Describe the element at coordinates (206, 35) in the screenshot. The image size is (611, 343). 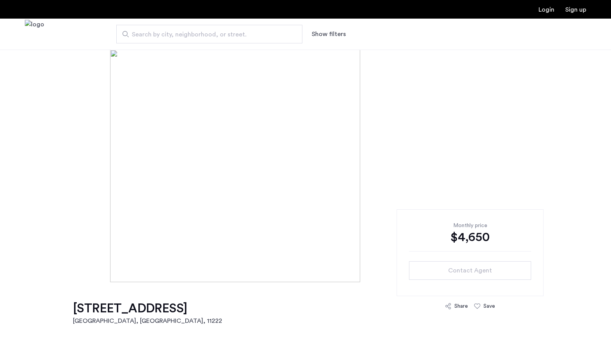
I see `span: Search by city, neighborhood, or street.` at that location.